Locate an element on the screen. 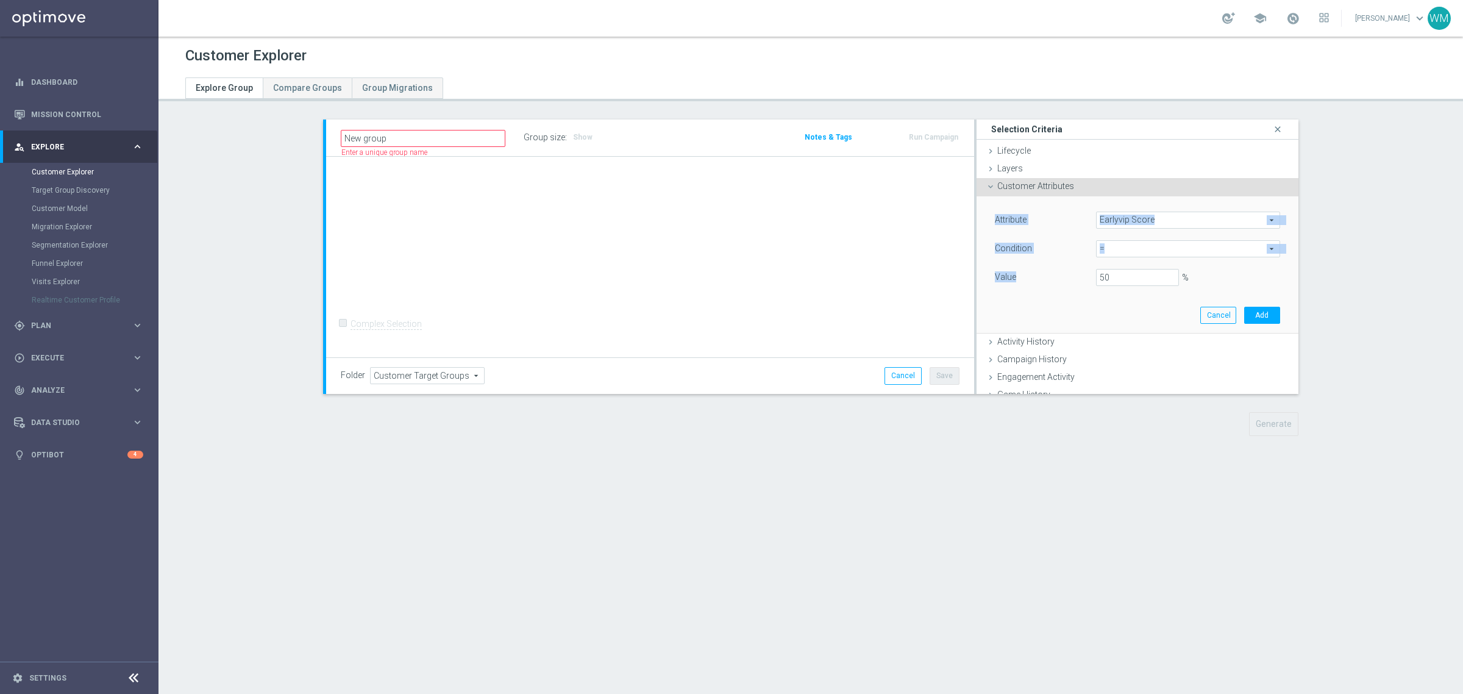 This screenshot has height=694, width=1463. lable: Condition is located at coordinates (1013, 248).